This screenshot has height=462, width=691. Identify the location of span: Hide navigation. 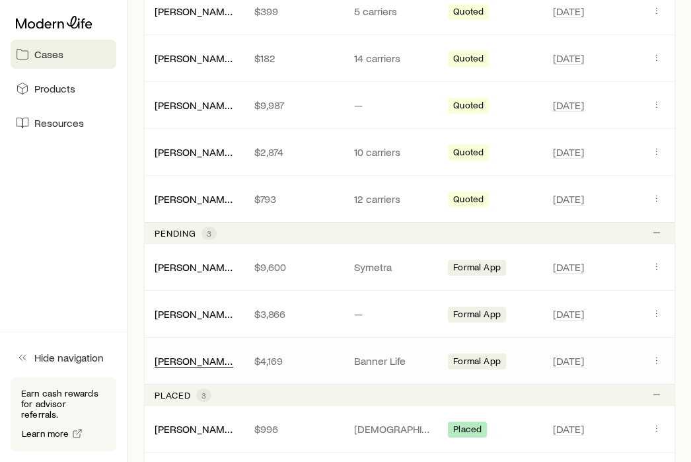
(69, 358).